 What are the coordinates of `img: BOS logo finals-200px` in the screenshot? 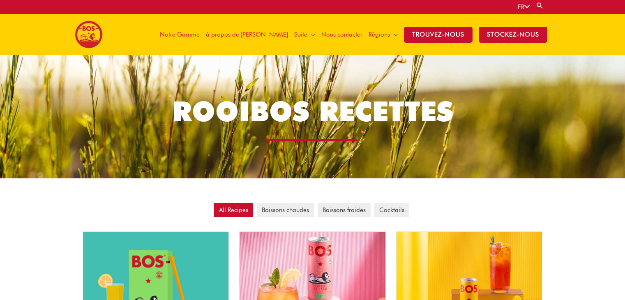 It's located at (89, 35).